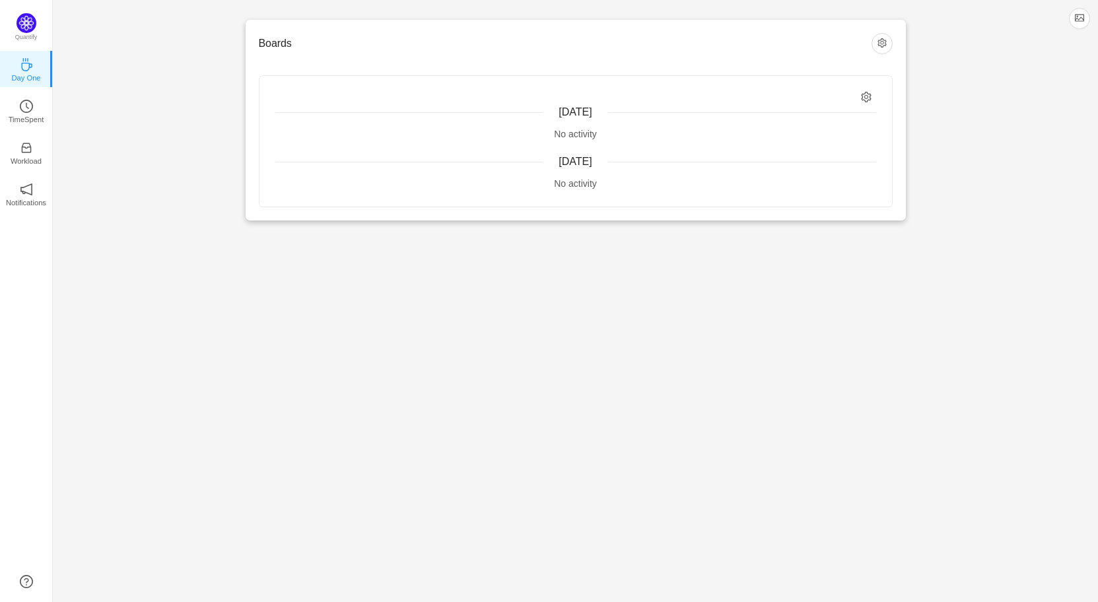  What do you see at coordinates (565, 44) in the screenshot?
I see `h3: Boards` at bounding box center [565, 44].